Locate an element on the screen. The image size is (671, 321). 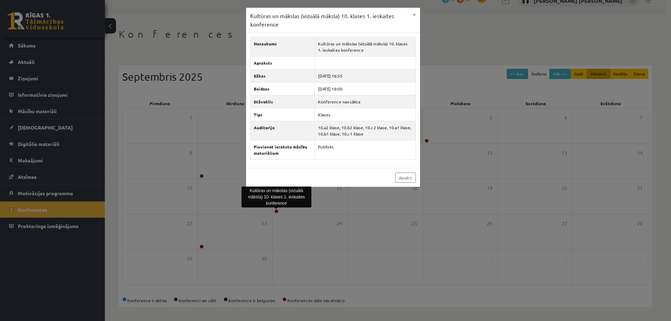
th: Auditorija is located at coordinates (282, 131).